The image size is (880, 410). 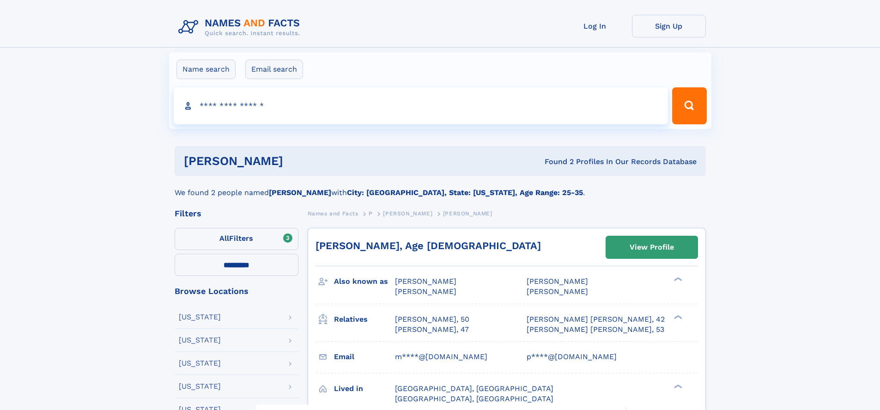 What do you see at coordinates (365, 389) in the screenshot?
I see `h3: Lived in` at bounding box center [365, 389].